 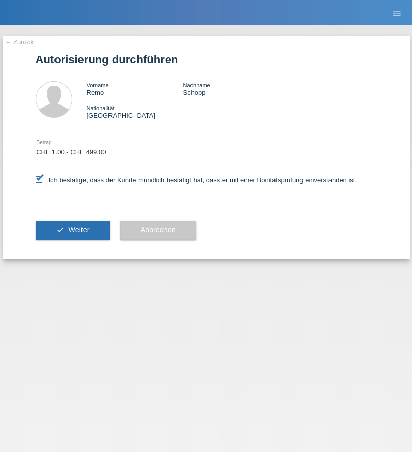 I want to click on a: menu, so click(x=397, y=13).